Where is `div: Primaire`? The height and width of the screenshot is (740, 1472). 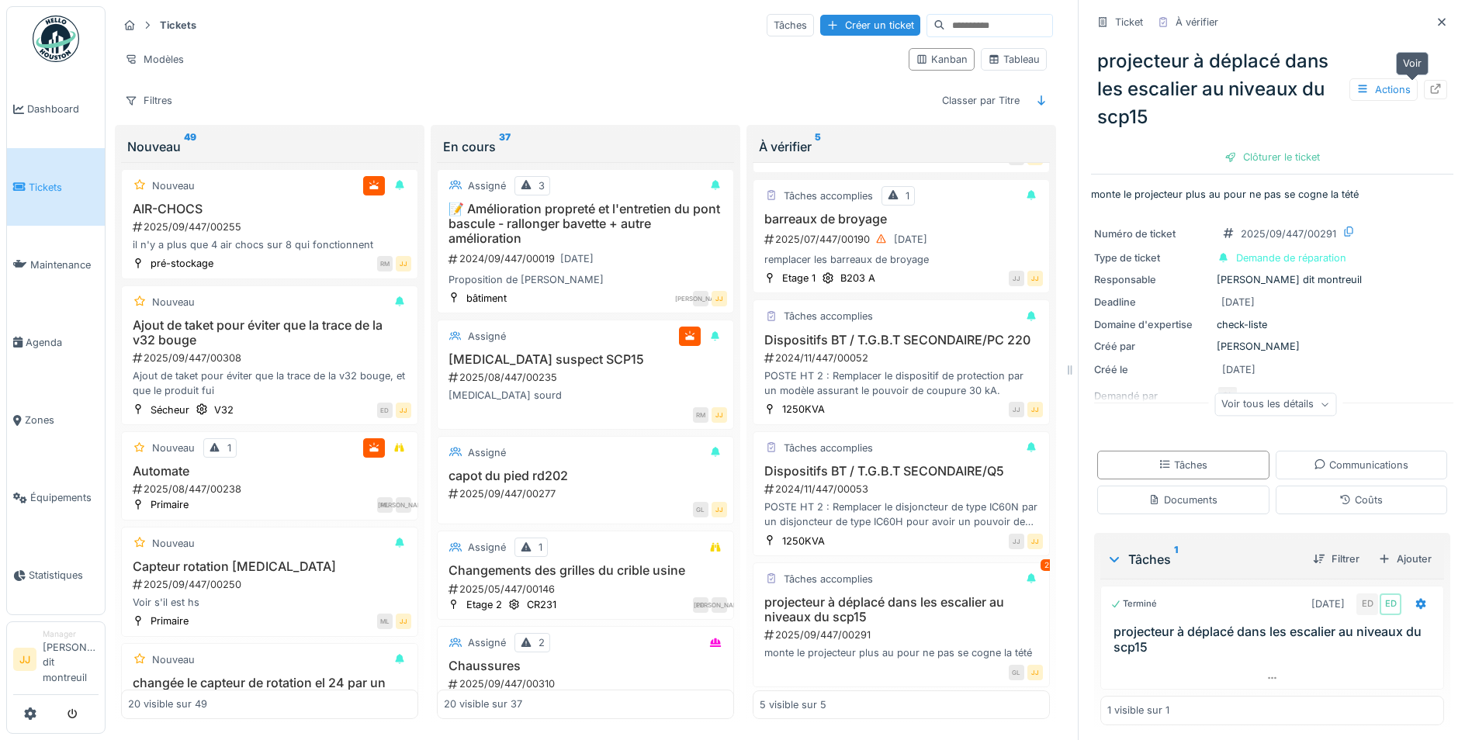 div: Primaire is located at coordinates (169, 621).